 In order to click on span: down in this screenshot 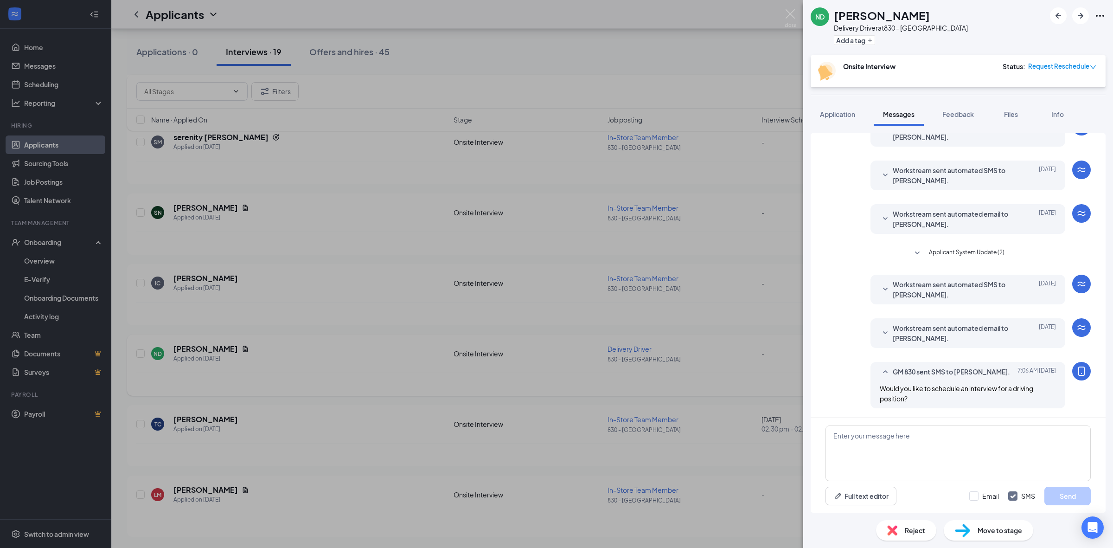, I will do `click(1093, 67)`.